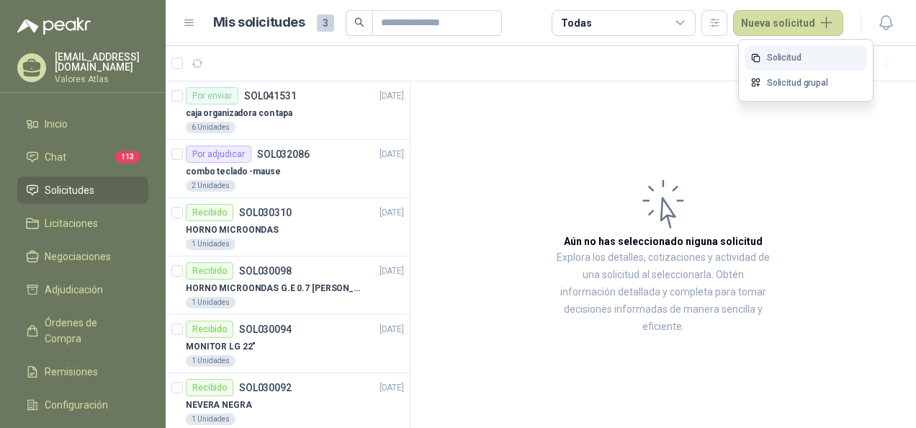 This screenshot has width=916, height=428. Describe the element at coordinates (220, 346) in the screenshot. I see `p: MONITOR LG 22"` at that location.